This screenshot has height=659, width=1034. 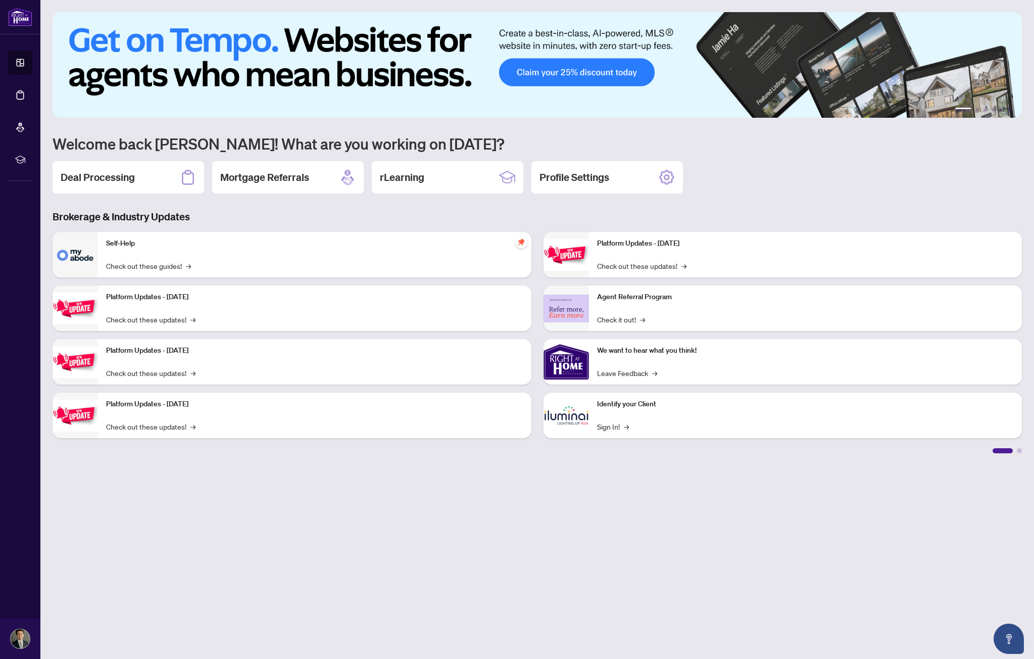 I want to click on a: Check out these guides!→, so click(x=149, y=266).